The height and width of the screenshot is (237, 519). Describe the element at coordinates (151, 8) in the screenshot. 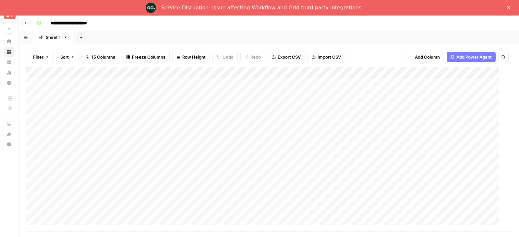

I see `img: Profile image for Engineering` at that location.